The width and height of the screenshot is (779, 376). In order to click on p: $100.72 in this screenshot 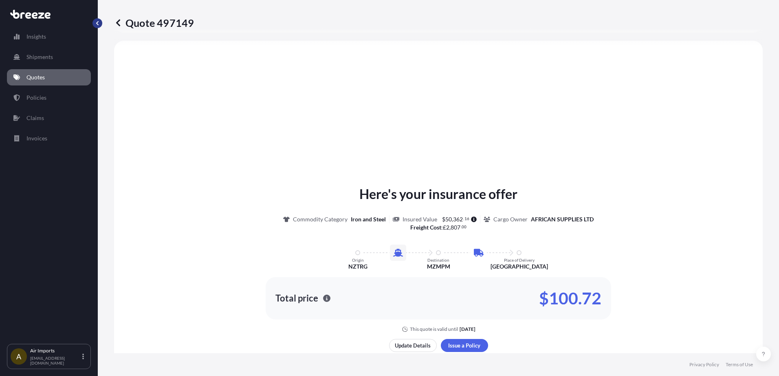, I will do `click(570, 298)`.